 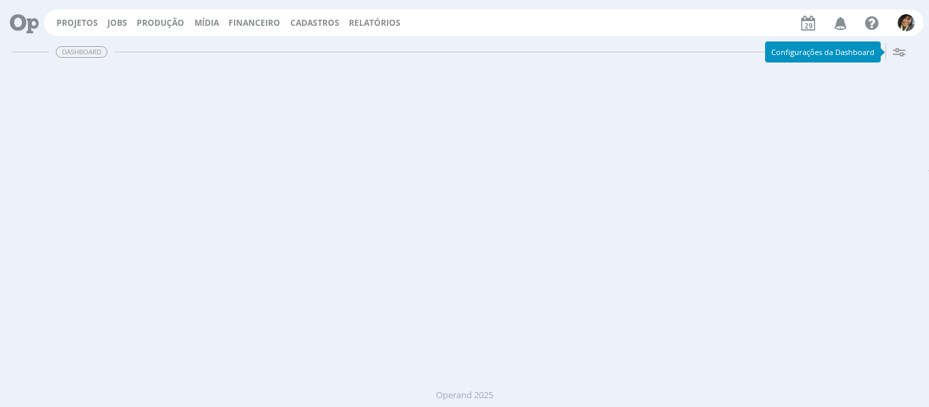 What do you see at coordinates (82, 52) in the screenshot?
I see `span: Dashboard` at bounding box center [82, 52].